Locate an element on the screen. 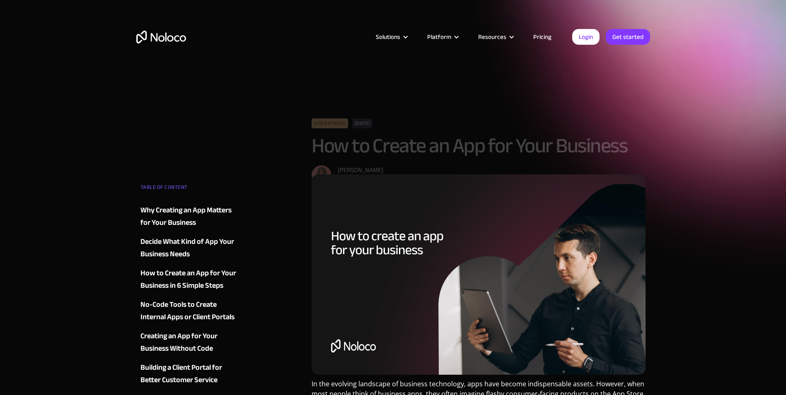  div: Building a Client Portal for Better Customer Service is located at coordinates (191, 374).